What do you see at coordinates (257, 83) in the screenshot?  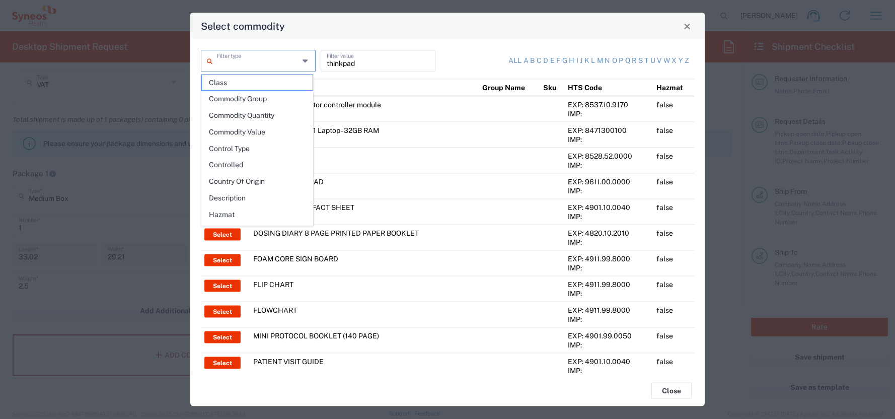 I see `span: Class` at bounding box center [257, 83].